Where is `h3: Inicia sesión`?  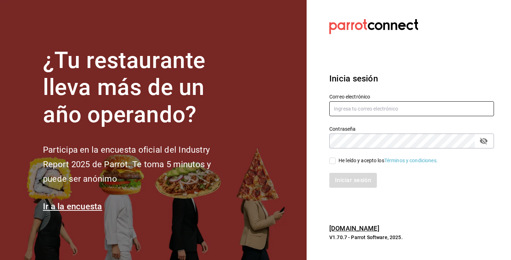
h3: Inicia sesión is located at coordinates (411, 79).